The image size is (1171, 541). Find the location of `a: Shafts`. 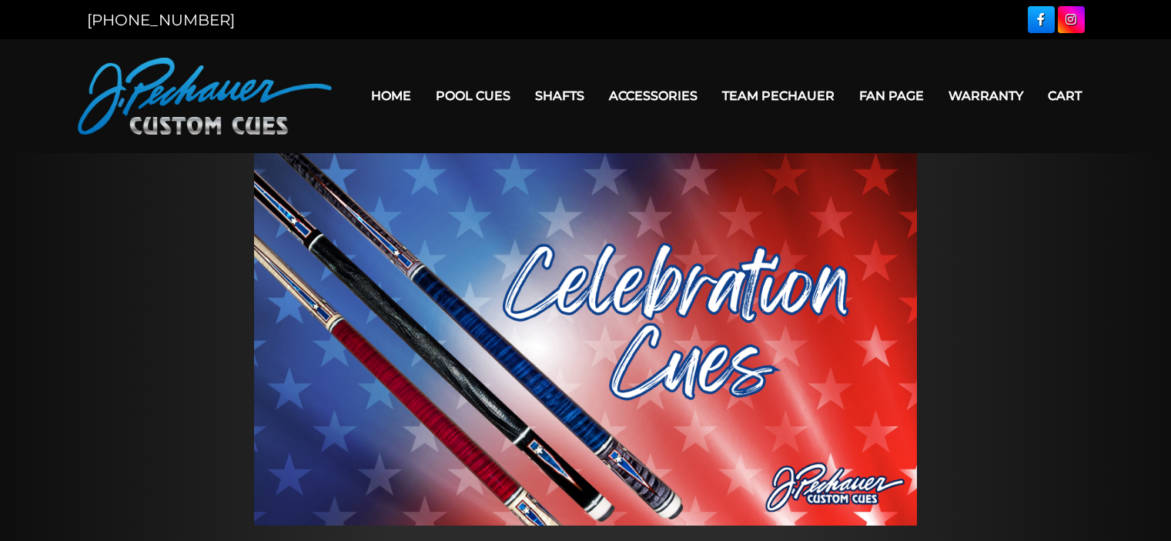

a: Shafts is located at coordinates (560, 95).